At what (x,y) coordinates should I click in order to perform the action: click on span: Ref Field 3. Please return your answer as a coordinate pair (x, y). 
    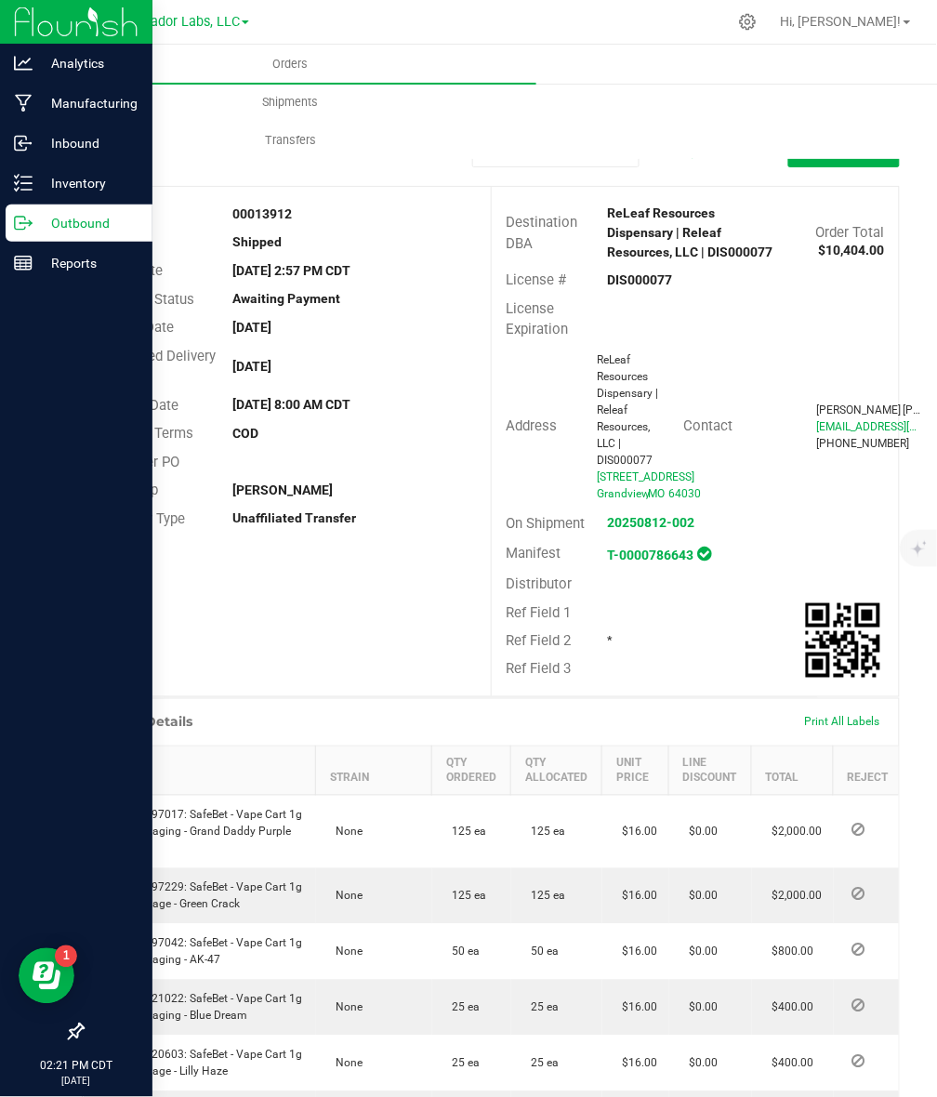
    Looking at the image, I should click on (538, 669).